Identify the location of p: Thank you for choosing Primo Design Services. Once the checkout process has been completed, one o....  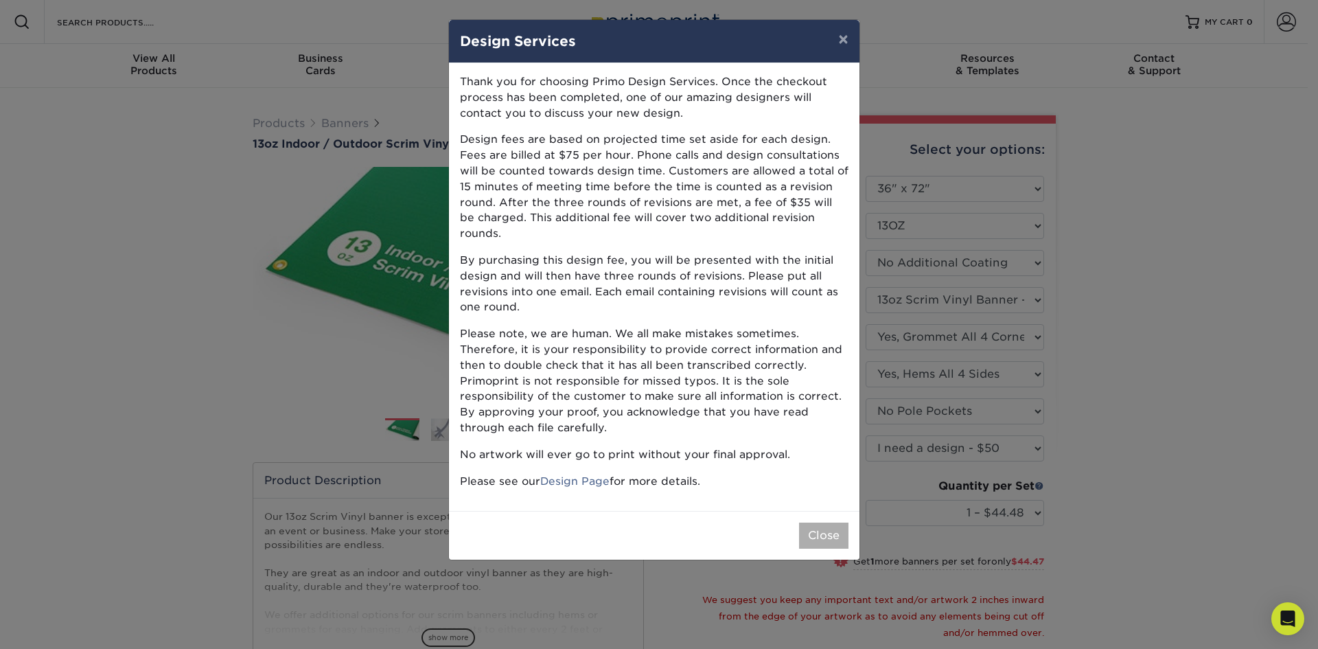
(654, 97).